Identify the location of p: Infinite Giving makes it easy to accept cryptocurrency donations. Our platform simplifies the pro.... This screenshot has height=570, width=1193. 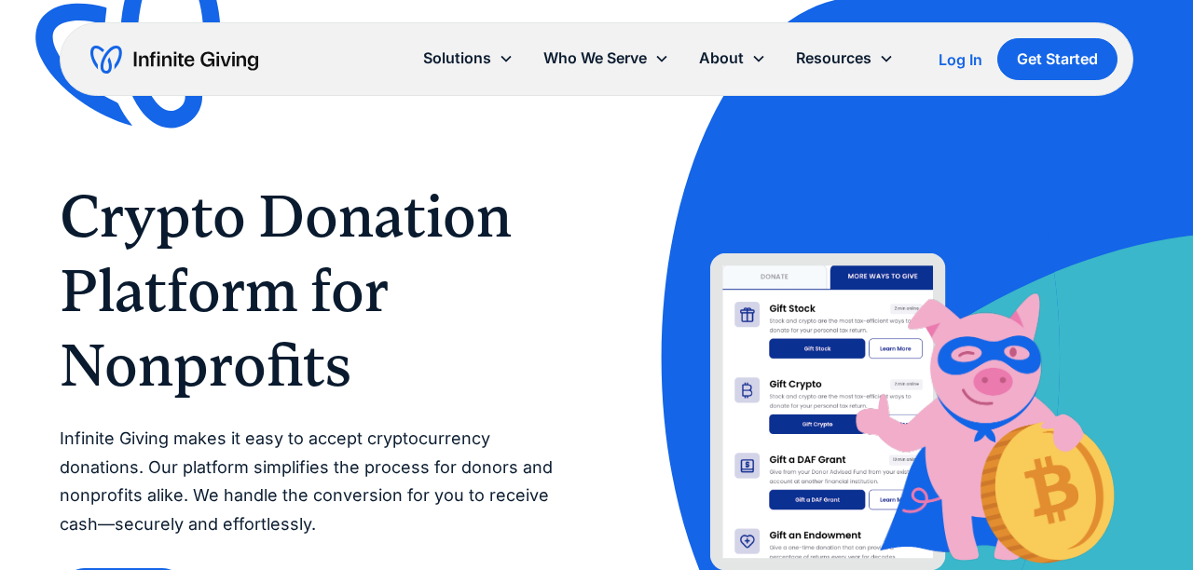
(309, 482).